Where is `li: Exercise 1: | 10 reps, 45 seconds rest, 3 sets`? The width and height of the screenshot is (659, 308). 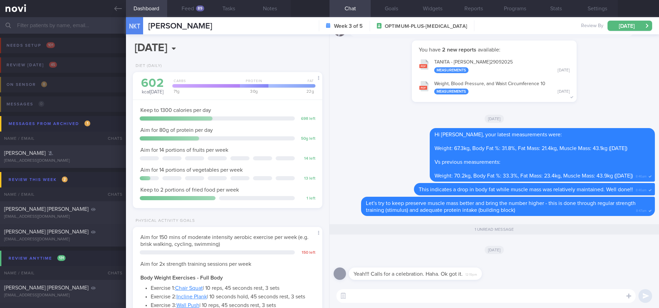
li: Exercise 1: | 10 reps, 45 seconds rest, 3 sets is located at coordinates (233, 287).